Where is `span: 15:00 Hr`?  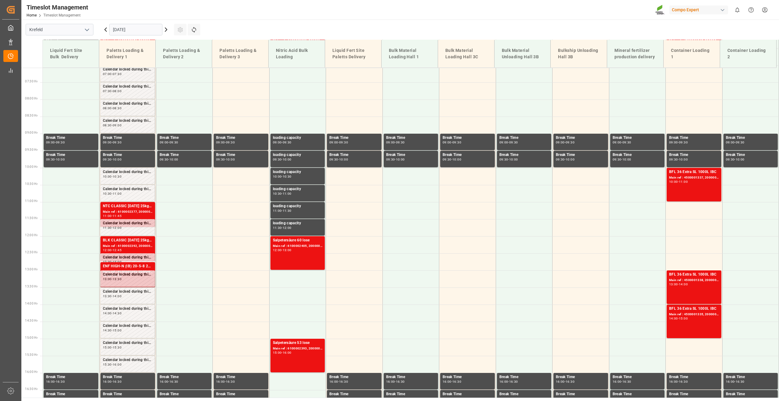
span: 15:00 Hr is located at coordinates (31, 338).